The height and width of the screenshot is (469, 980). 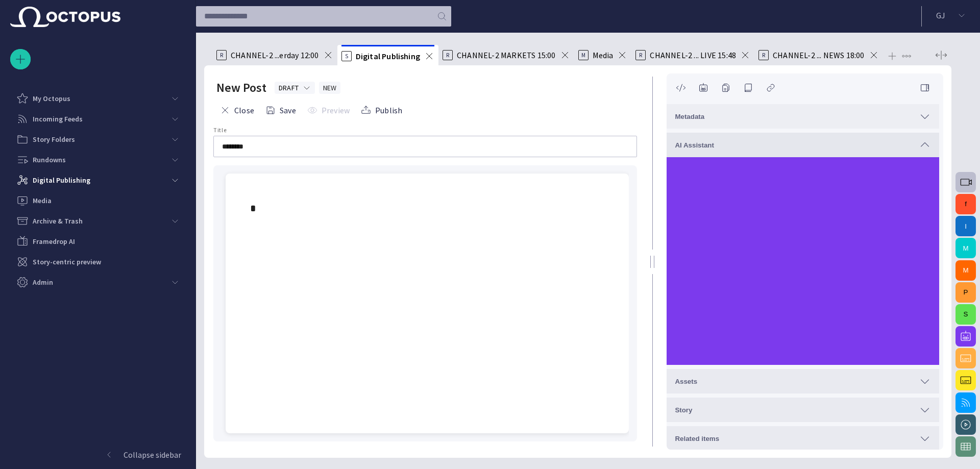 What do you see at coordinates (603, 55) in the screenshot?
I see `span: Media` at bounding box center [603, 55].